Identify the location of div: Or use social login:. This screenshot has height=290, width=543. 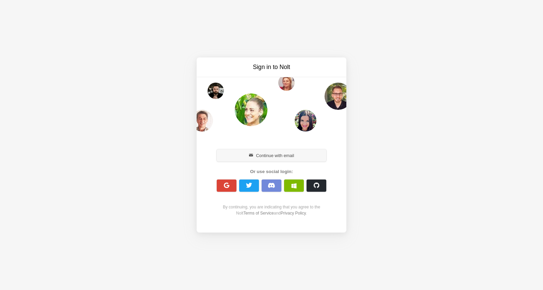
(272, 172).